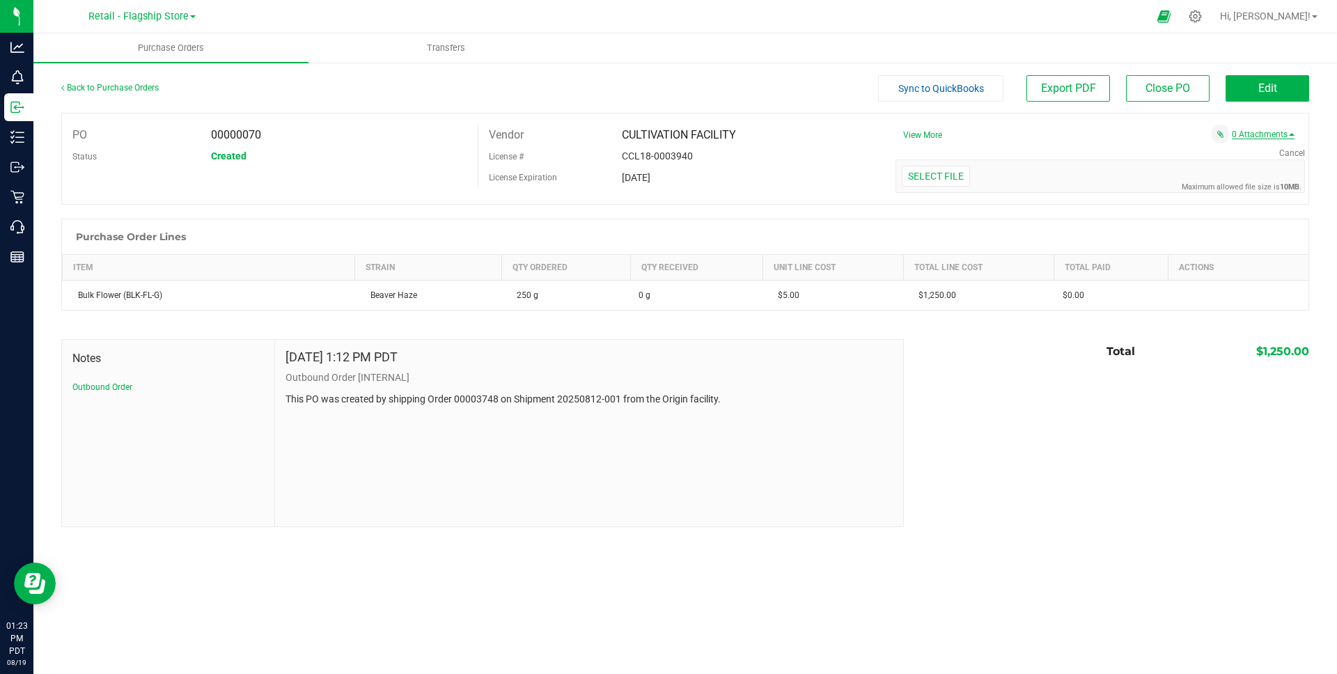 The height and width of the screenshot is (674, 1337). I want to click on span: Maximum allowed file size is ., so click(1241, 186).